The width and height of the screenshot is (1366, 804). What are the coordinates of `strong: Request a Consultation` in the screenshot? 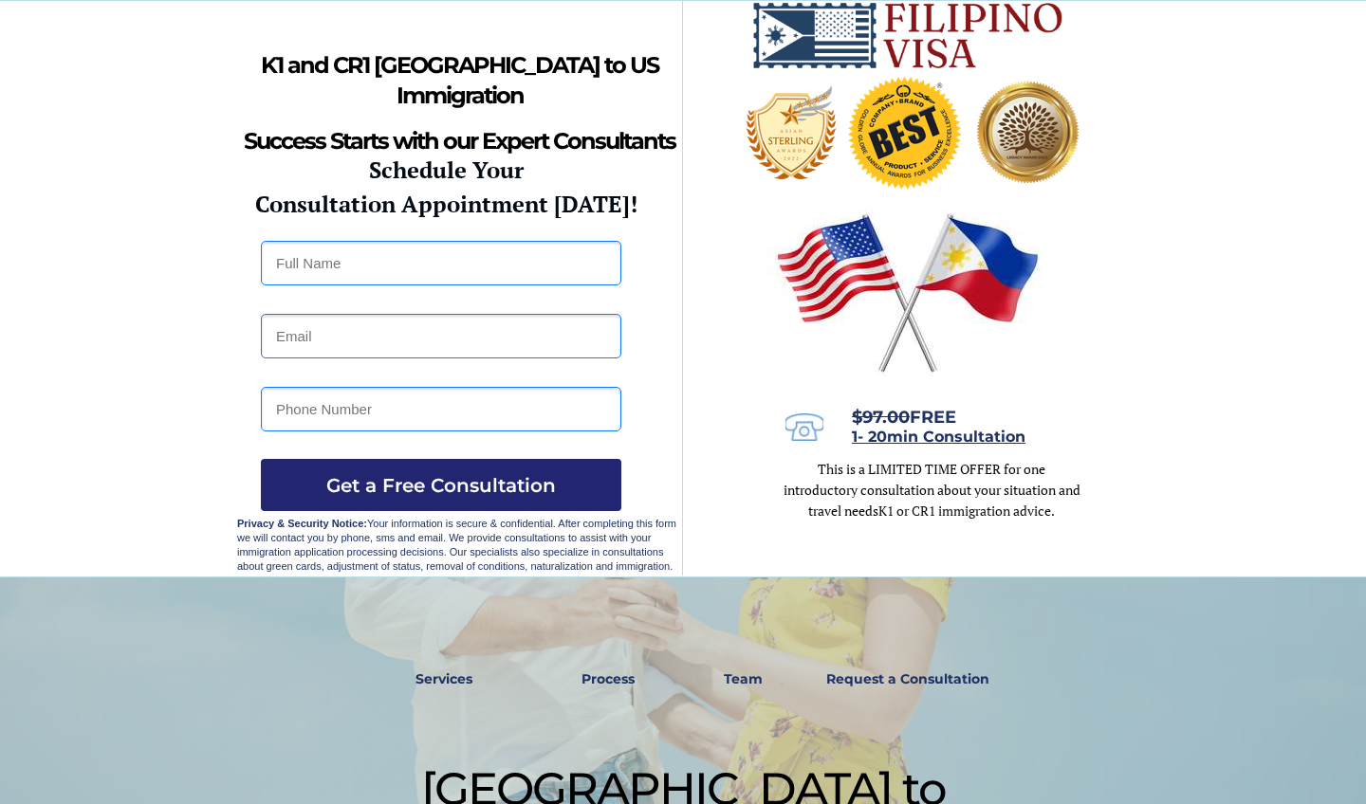 It's located at (908, 679).